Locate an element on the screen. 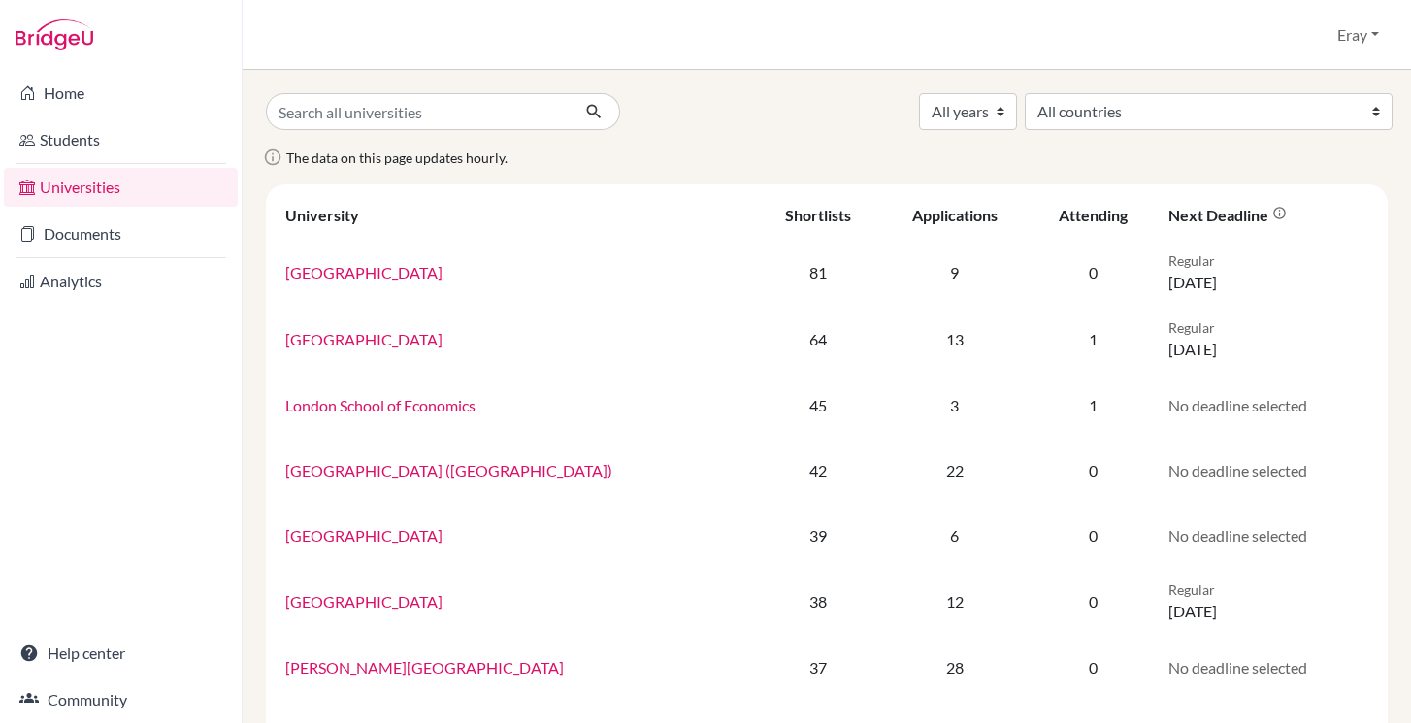 This screenshot has width=1411, height=723. th: University is located at coordinates (515, 215).